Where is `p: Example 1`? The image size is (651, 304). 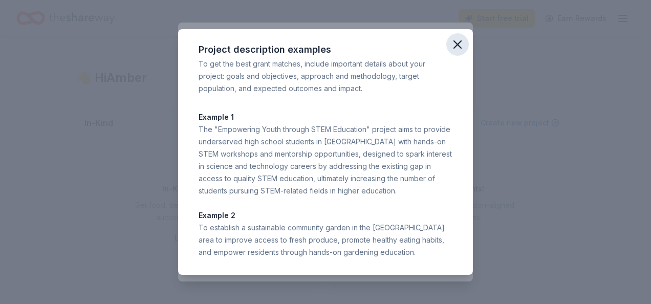 p: Example 1 is located at coordinates (325, 117).